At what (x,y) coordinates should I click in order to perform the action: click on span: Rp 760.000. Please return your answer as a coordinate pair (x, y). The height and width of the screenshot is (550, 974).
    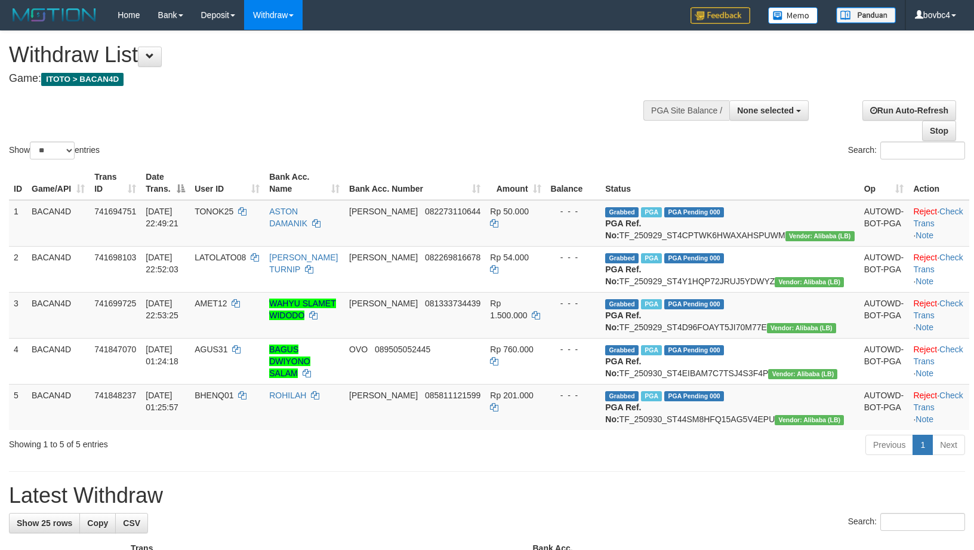
    Looking at the image, I should click on (511, 349).